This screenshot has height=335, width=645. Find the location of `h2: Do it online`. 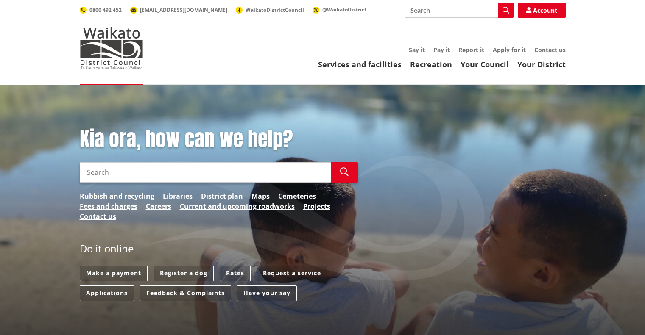

h2: Do it online is located at coordinates (106, 250).